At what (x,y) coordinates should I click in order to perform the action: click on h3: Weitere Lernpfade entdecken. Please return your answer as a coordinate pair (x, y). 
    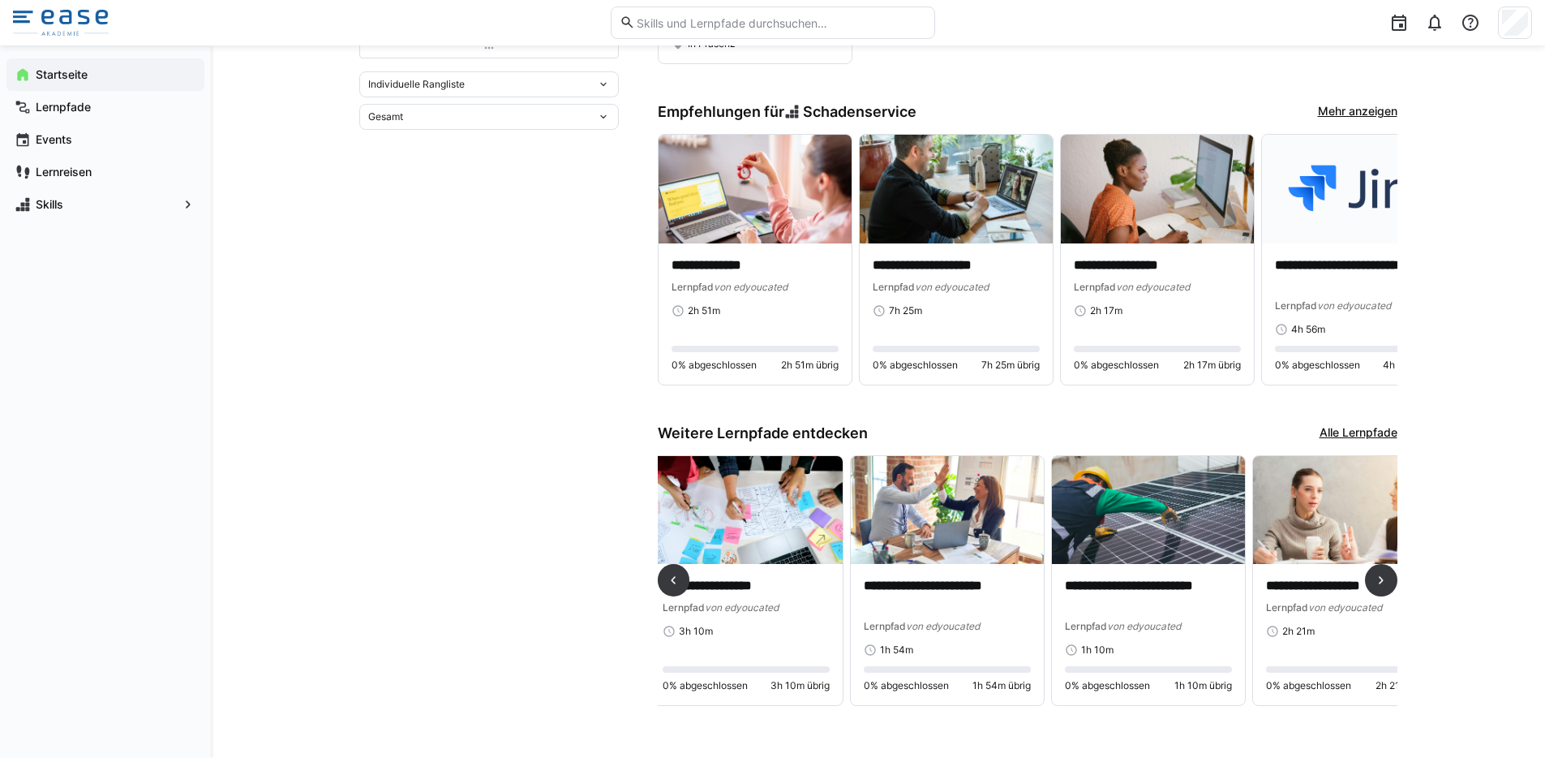
    Looking at the image, I should click on (763, 433).